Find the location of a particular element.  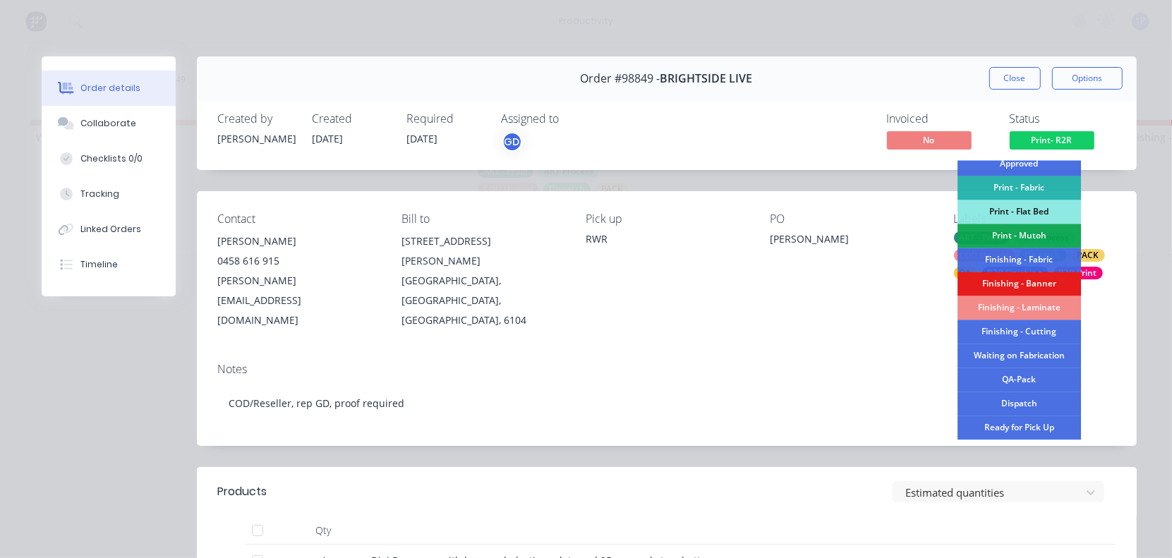

button: Order details is located at coordinates (109, 88).